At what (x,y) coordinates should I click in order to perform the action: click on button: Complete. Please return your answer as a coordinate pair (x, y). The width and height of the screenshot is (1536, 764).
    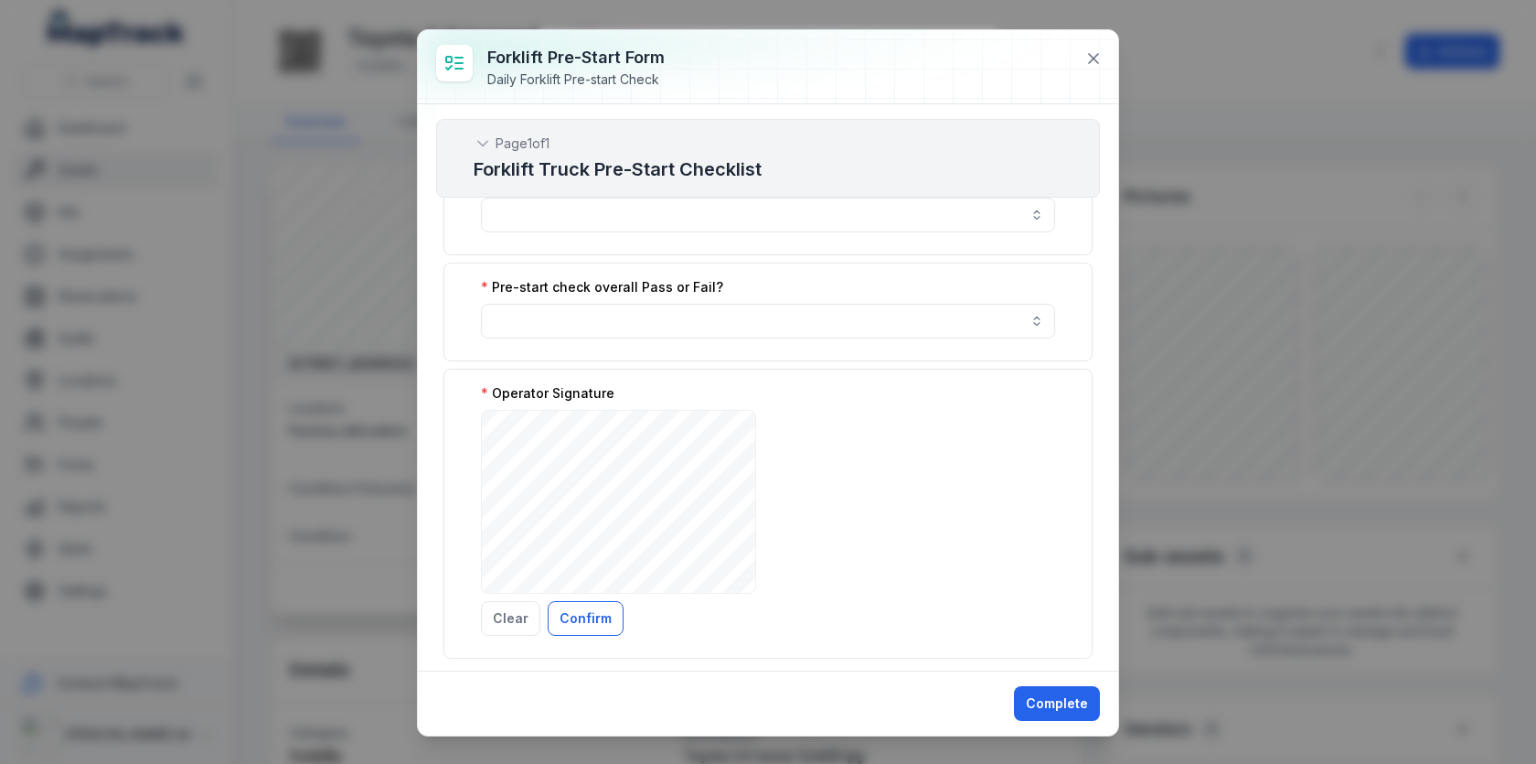
    Looking at the image, I should click on (1057, 703).